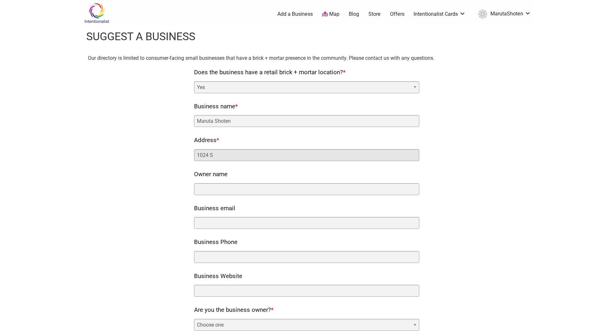 This screenshot has width=613, height=334. I want to click on label: Address, so click(206, 141).